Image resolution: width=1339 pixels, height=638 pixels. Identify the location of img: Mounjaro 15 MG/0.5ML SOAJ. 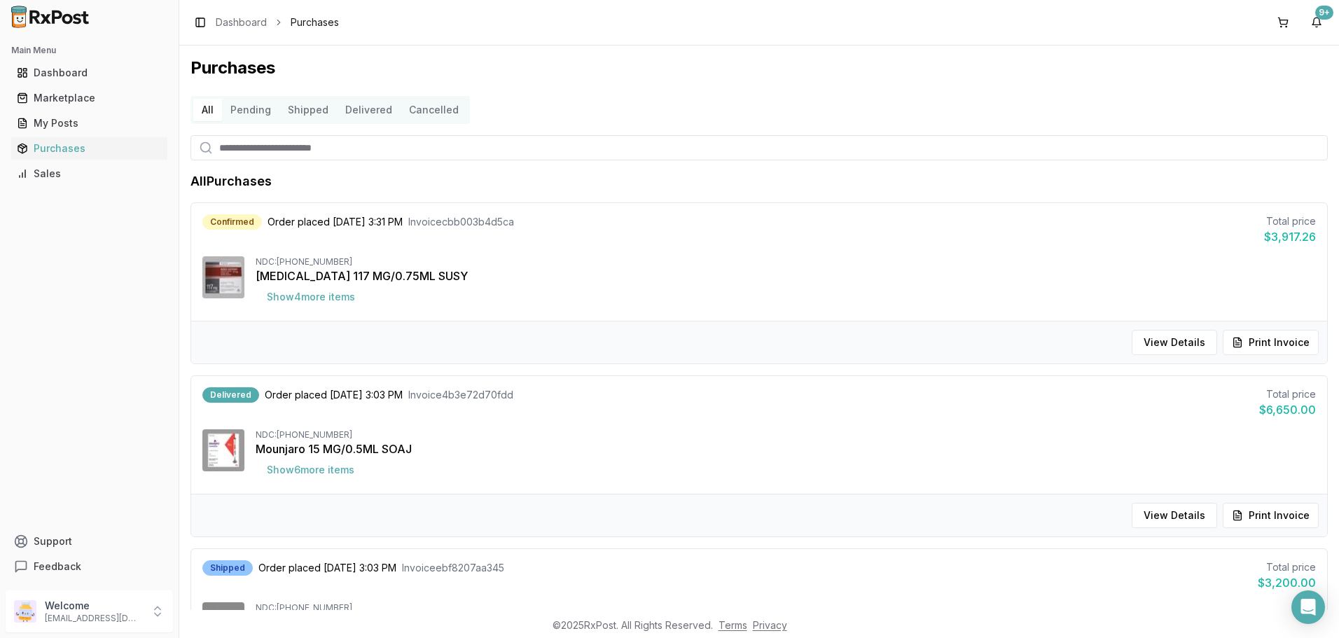
(223, 450).